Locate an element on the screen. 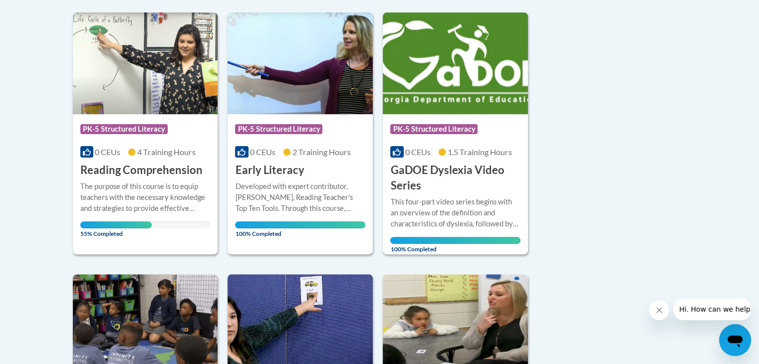 The image size is (759, 364). span: Hi. How can we help? is located at coordinates (43, 11).